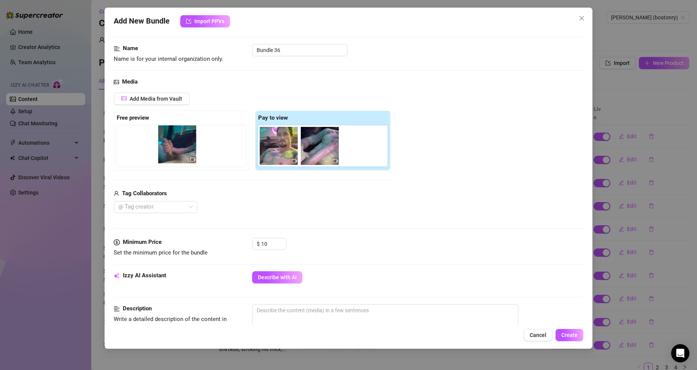 Image resolution: width=697 pixels, height=370 pixels. What do you see at coordinates (130, 48) in the screenshot?
I see `strong: Name` at bounding box center [130, 48].